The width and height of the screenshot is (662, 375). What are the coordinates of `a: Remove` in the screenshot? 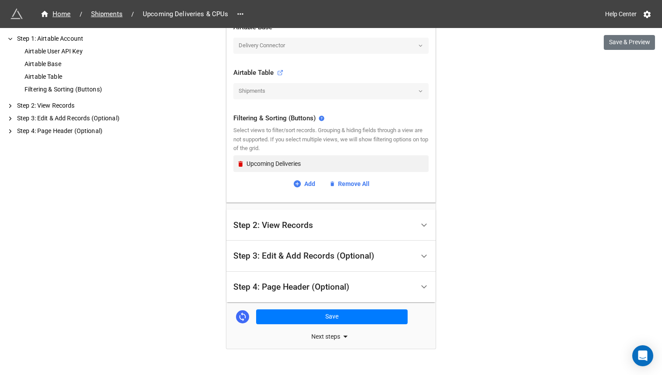 It's located at (242, 164).